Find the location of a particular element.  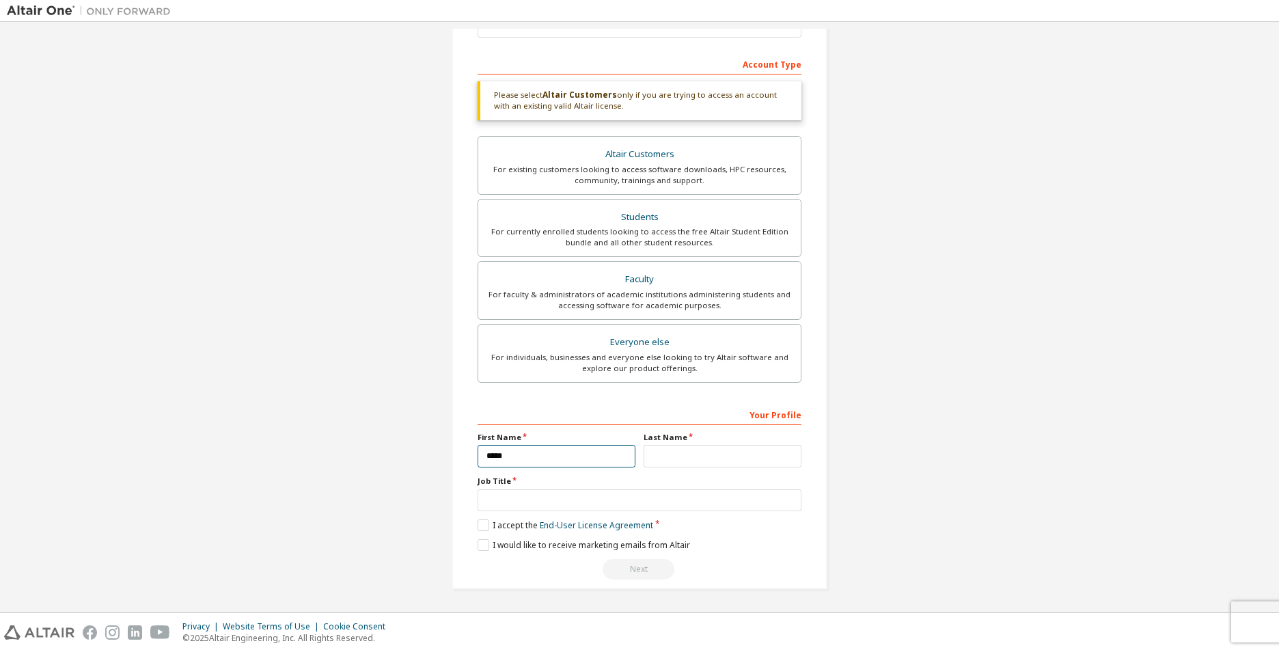

div: Cookie Consent is located at coordinates (358, 626).